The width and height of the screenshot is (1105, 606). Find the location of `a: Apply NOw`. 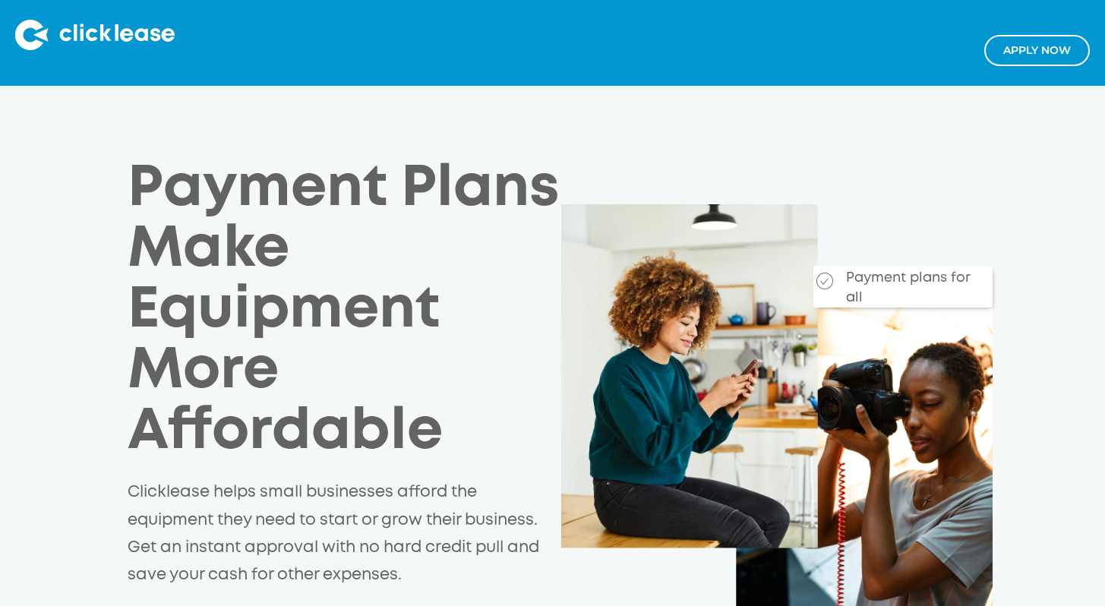

a: Apply NOw is located at coordinates (1036, 50).